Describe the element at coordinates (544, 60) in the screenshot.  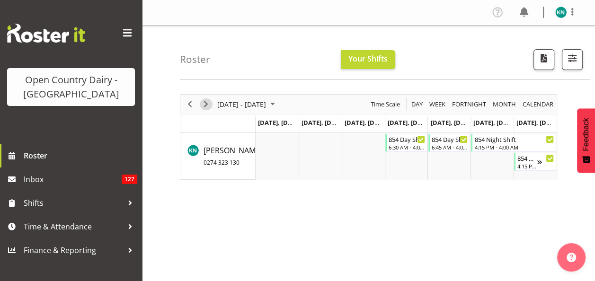
I see `button: Download a PDF of the roster according to the set date range.` at that location.